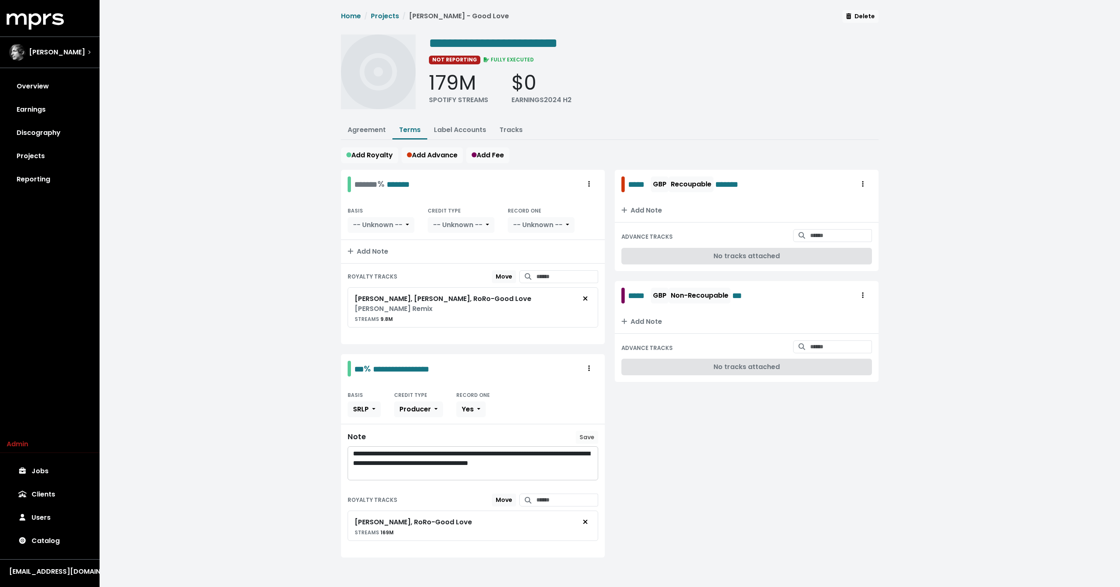 The image size is (1120, 587). Describe the element at coordinates (700, 295) in the screenshot. I see `span: Non-Recoupable` at that location.